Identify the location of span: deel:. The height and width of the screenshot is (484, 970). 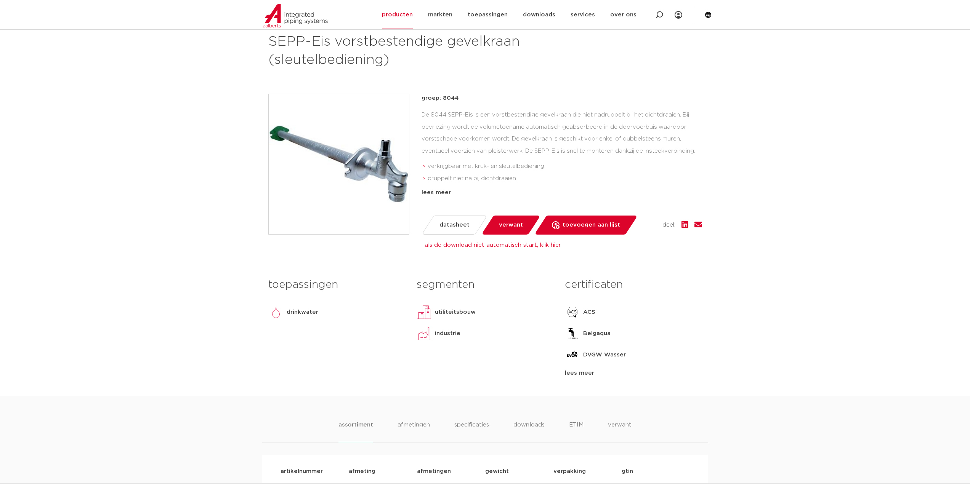
(669, 225).